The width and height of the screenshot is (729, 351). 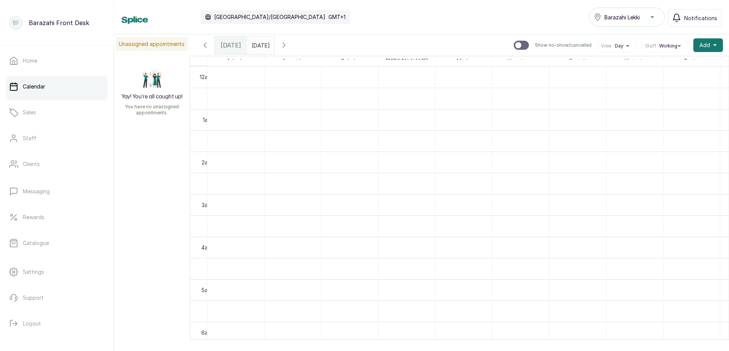 What do you see at coordinates (30, 138) in the screenshot?
I see `p: Staff` at bounding box center [30, 138].